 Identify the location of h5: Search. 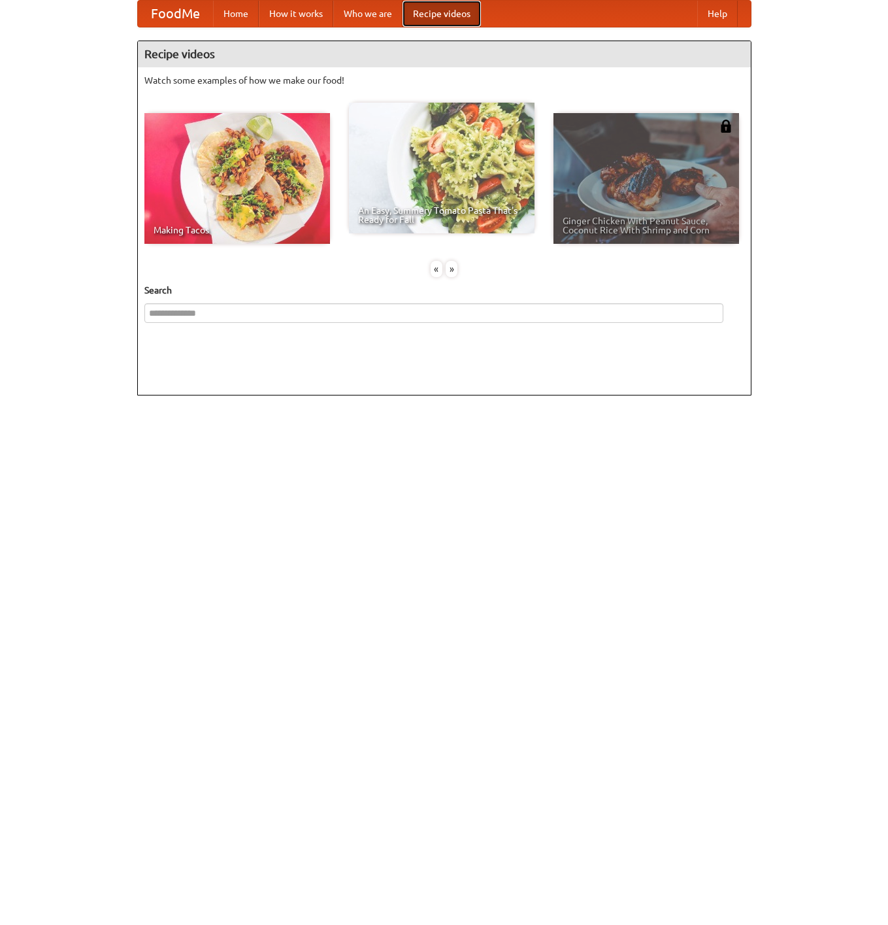
(445, 290).